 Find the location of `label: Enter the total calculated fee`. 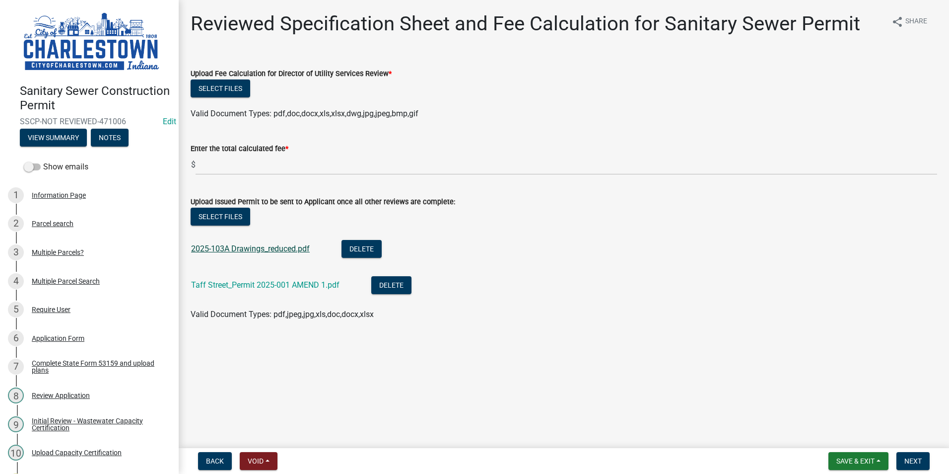

label: Enter the total calculated fee is located at coordinates (239, 149).